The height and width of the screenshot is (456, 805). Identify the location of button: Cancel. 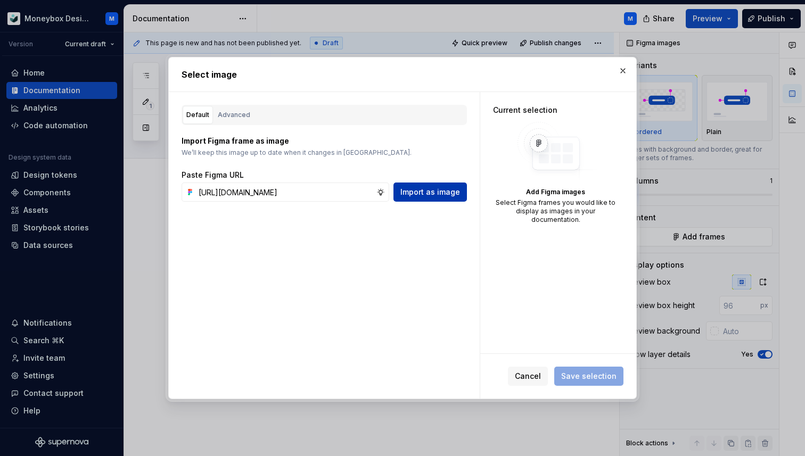
(528, 376).